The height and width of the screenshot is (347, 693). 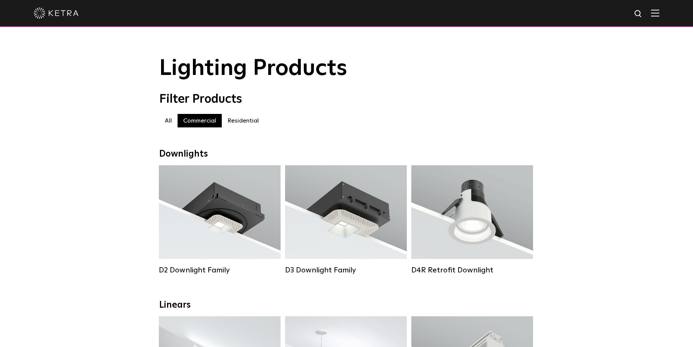 What do you see at coordinates (168, 121) in the screenshot?
I see `label: All` at bounding box center [168, 121].